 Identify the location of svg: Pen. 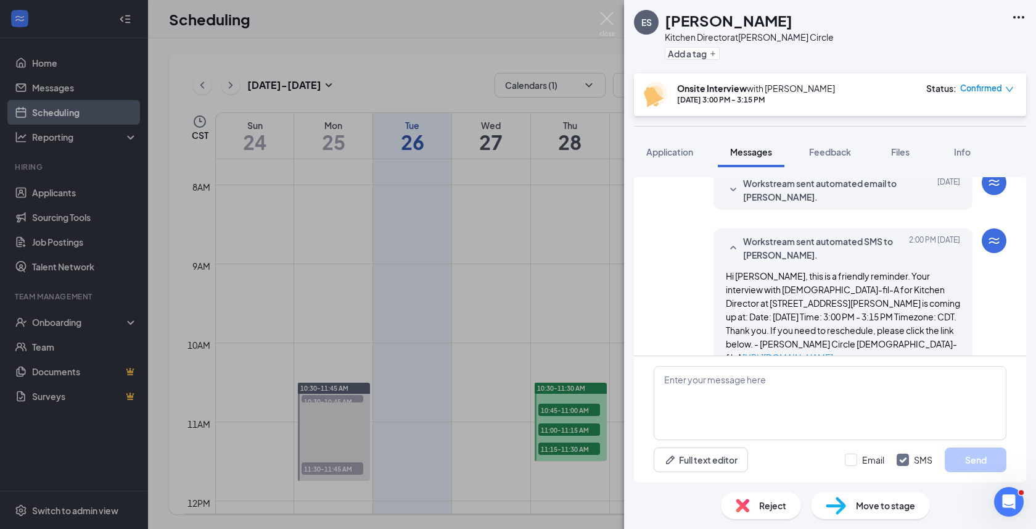
(670, 459).